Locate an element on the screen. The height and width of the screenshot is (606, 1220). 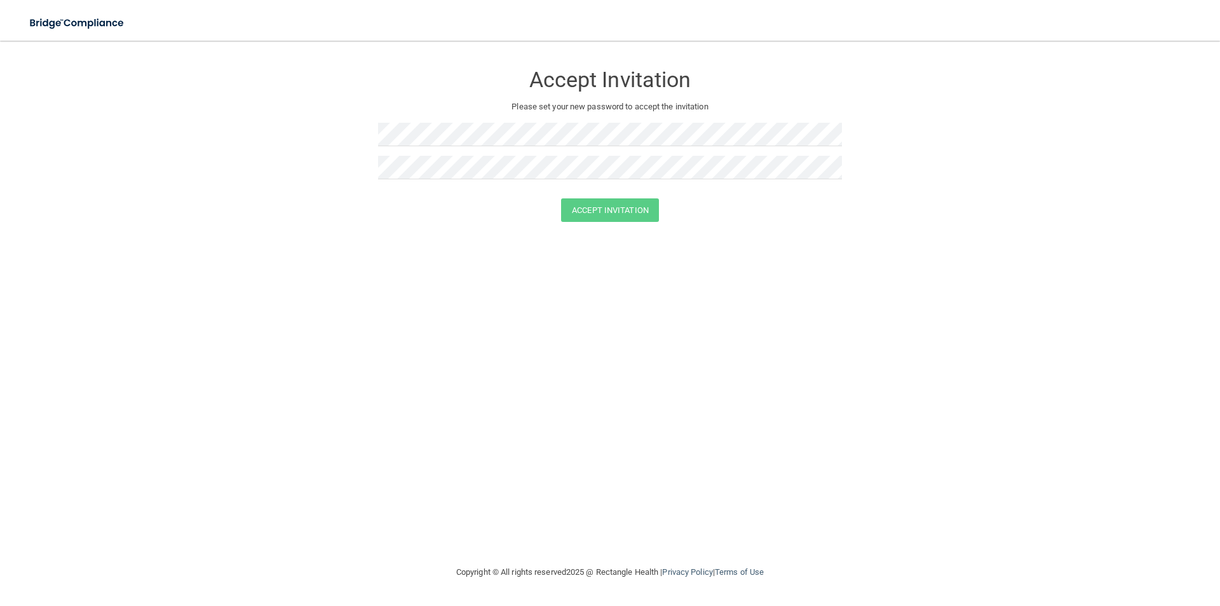
div: Copyright © All rights reserved 2025 @ Rectangle Health | | is located at coordinates (610, 572).